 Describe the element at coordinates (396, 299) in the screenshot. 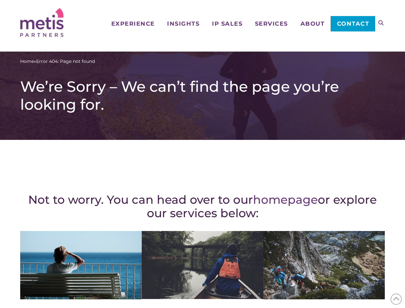

I see `span: Back to Top` at that location.